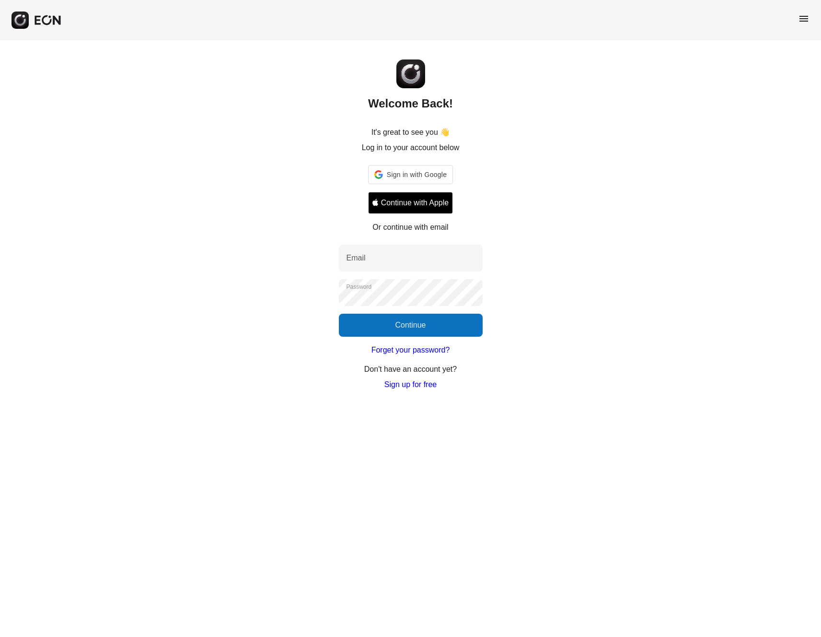 The height and width of the screenshot is (637, 821). What do you see at coordinates (417, 175) in the screenshot?
I see `span: Sign in with Google` at bounding box center [417, 175].